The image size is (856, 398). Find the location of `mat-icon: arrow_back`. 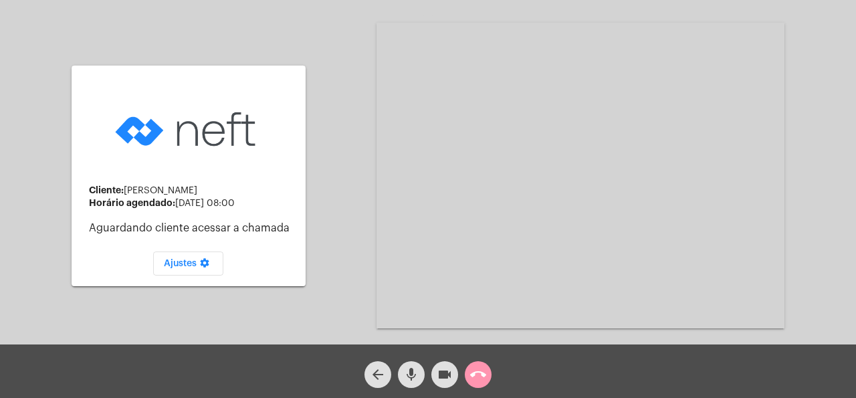

mat-icon: arrow_back is located at coordinates (378, 375).